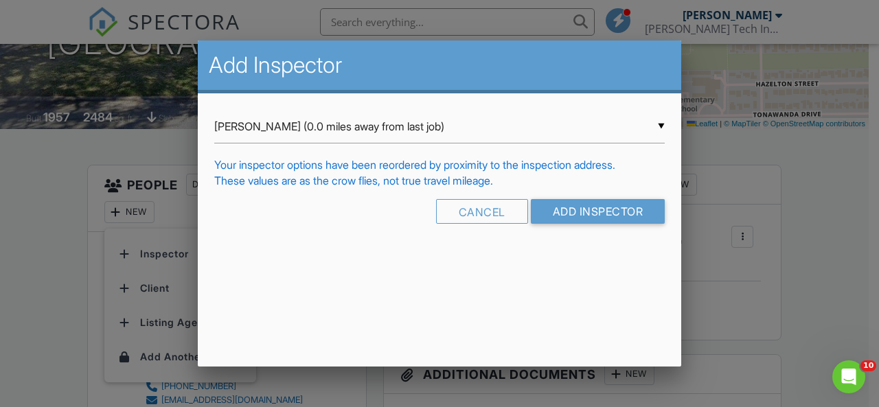  What do you see at coordinates (440, 65) in the screenshot?
I see `h2: Add Inspector` at bounding box center [440, 65].